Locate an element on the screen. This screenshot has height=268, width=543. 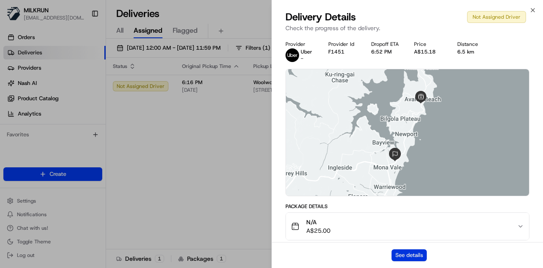
span: Uber is located at coordinates (307, 52).